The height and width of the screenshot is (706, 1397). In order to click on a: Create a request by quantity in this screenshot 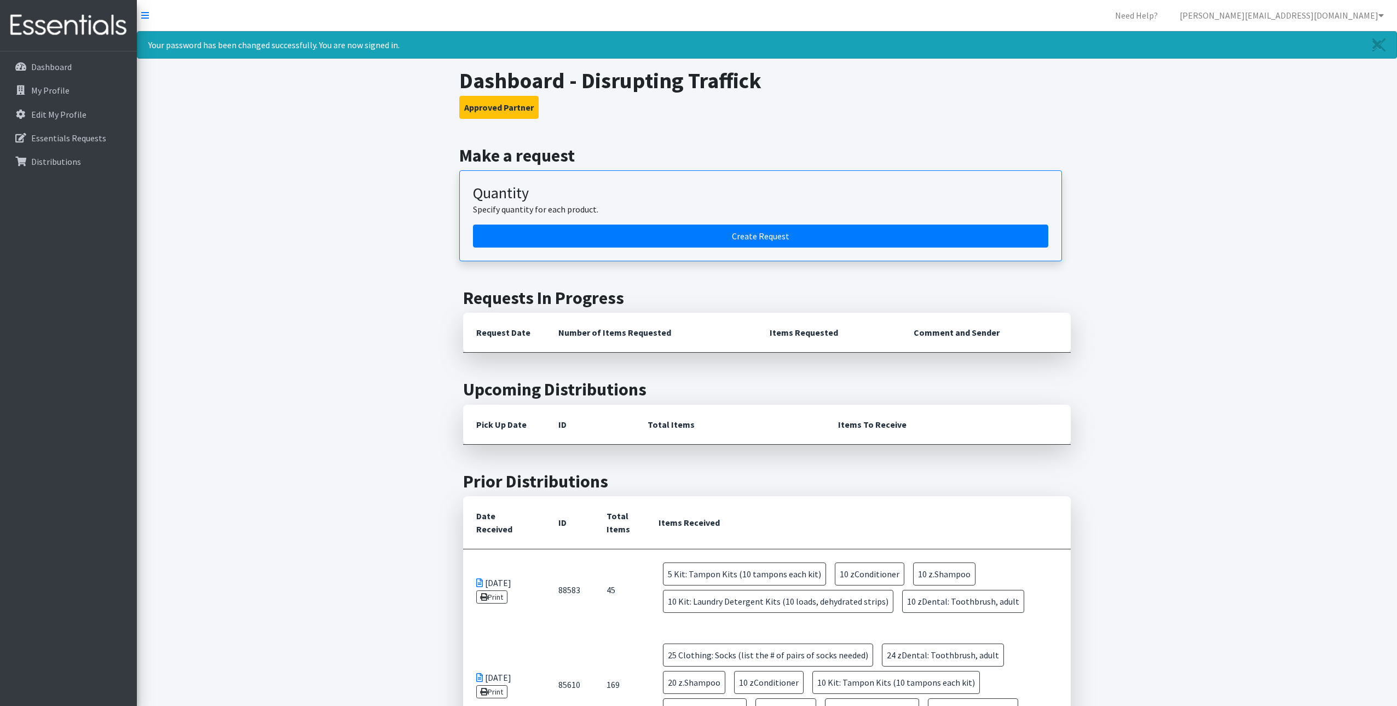, I will do `click(761, 236)`.